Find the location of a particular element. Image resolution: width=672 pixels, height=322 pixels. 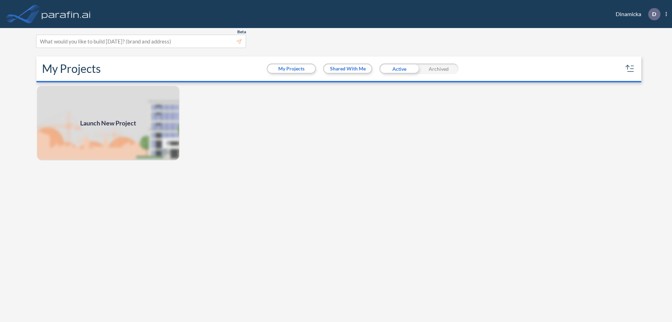

div: Dinamicka is located at coordinates (636, 14).